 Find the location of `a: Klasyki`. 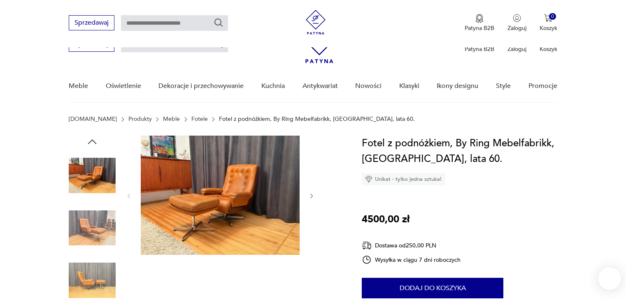

a: Klasyki is located at coordinates (409, 86).